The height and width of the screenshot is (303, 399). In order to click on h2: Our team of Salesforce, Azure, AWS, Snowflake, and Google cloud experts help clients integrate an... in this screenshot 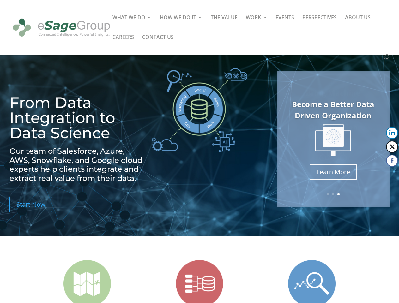, I will do `click(77, 167)`.